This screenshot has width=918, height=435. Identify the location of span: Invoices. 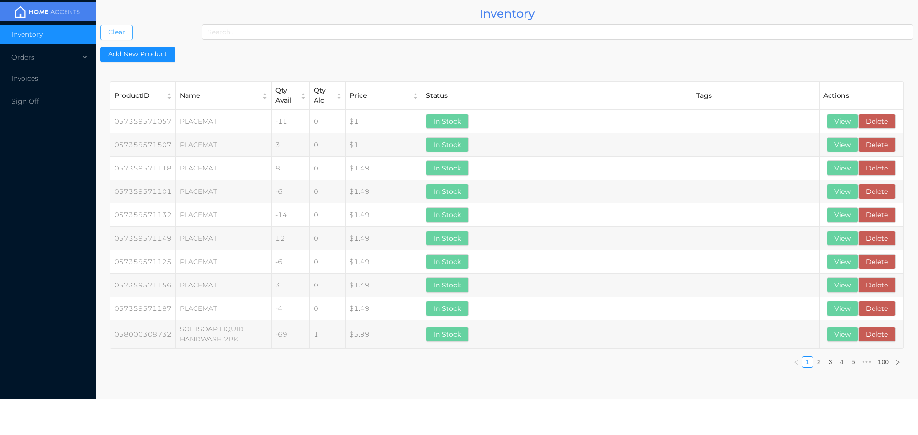
(25, 78).